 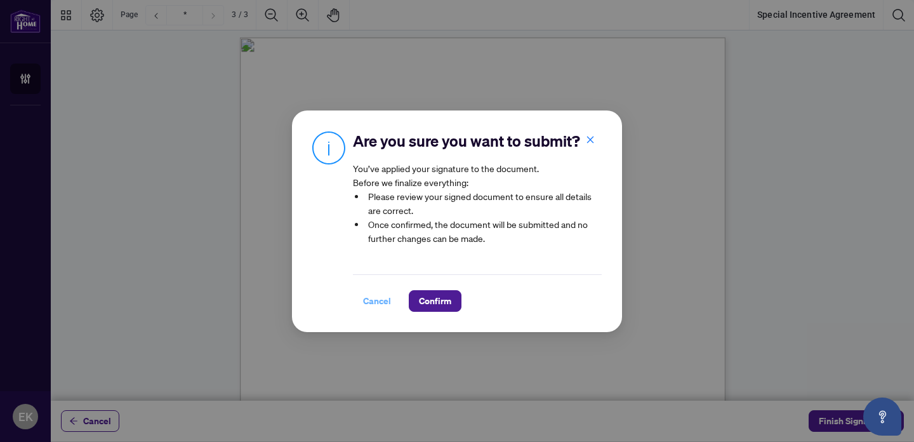 I want to click on img: Info Icon, so click(x=329, y=147).